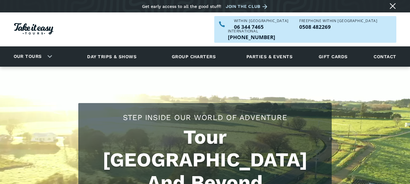 Image resolution: width=410 pixels, height=184 pixels. I want to click on div: Our tours, so click(32, 56).